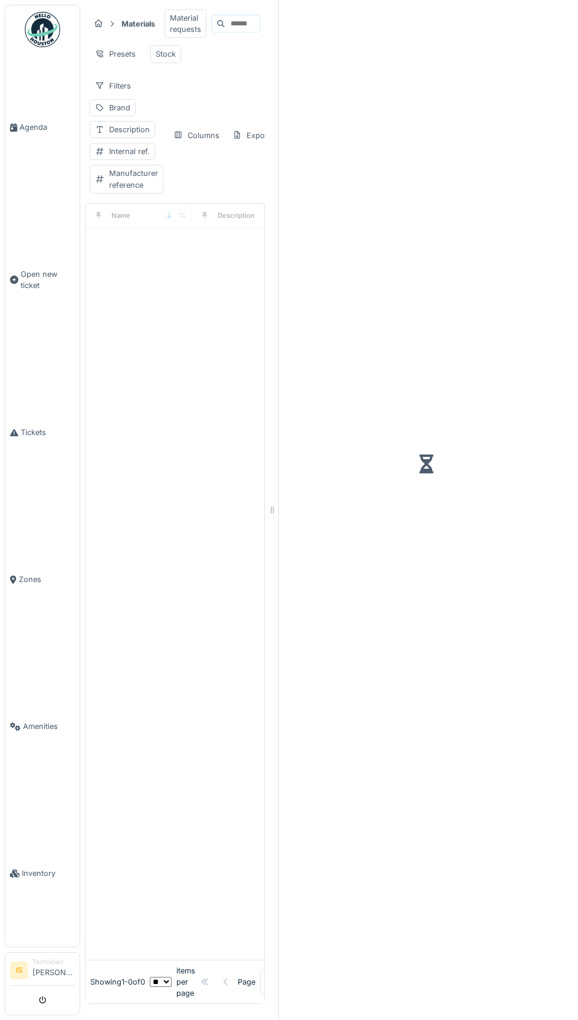 This screenshot has width=578, height=1020. I want to click on div: Stock, so click(166, 54).